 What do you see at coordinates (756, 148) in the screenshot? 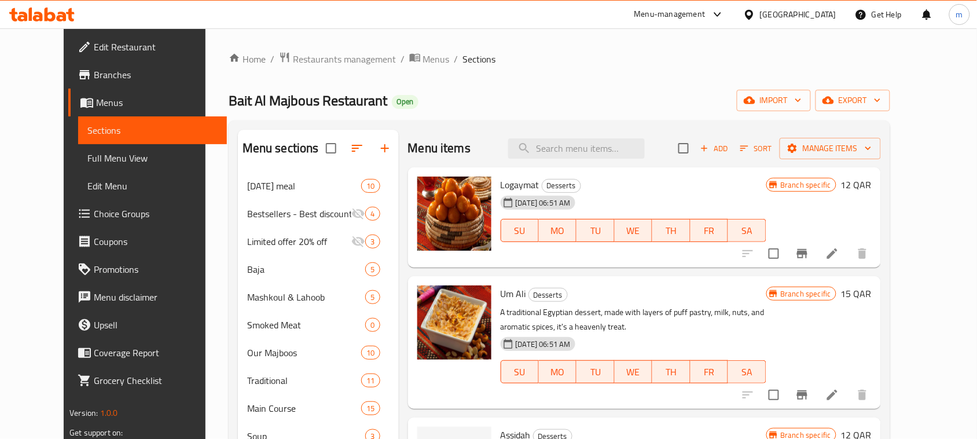
I see `span: Sort` at bounding box center [756, 148].